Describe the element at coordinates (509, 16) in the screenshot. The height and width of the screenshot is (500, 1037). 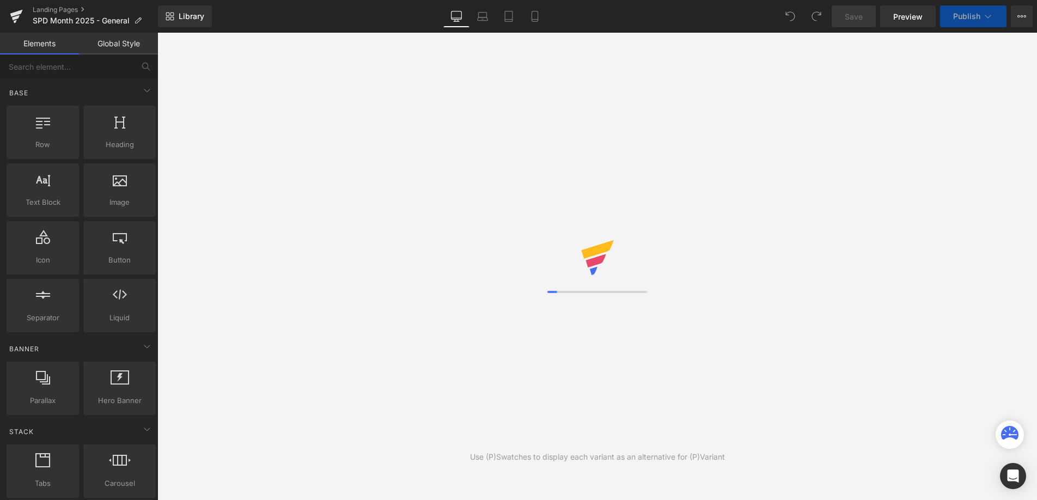
I see `a: Tablet` at that location.